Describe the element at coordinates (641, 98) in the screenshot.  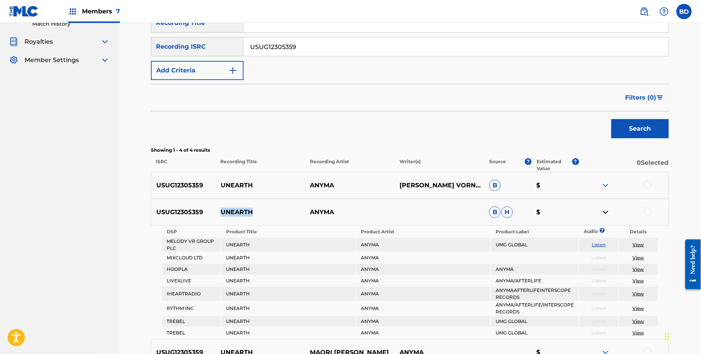
I see `span: Filters ( 0 )` at that location.